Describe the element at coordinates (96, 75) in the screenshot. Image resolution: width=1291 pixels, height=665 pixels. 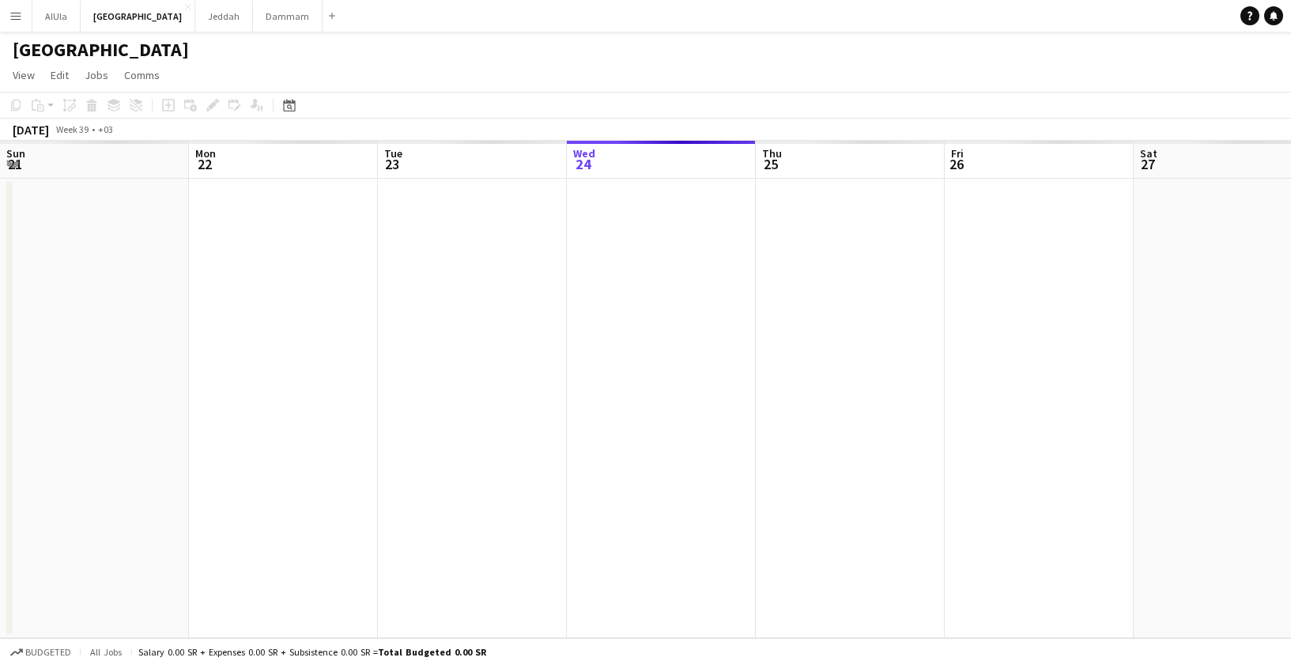
I see `a: Jobs` at that location.